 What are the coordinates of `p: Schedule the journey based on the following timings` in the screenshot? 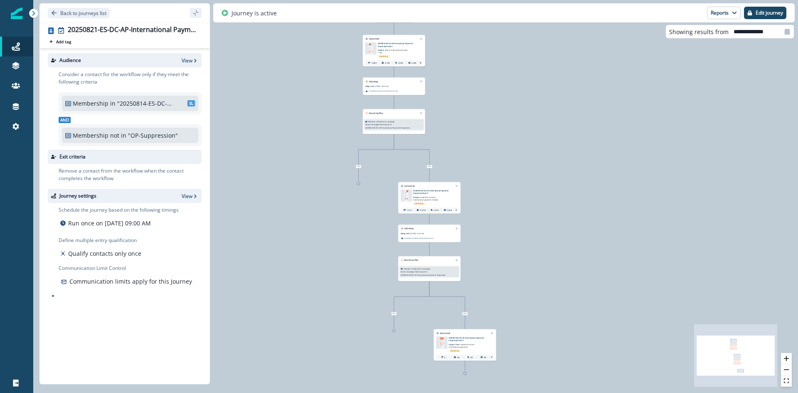 It's located at (118, 210).